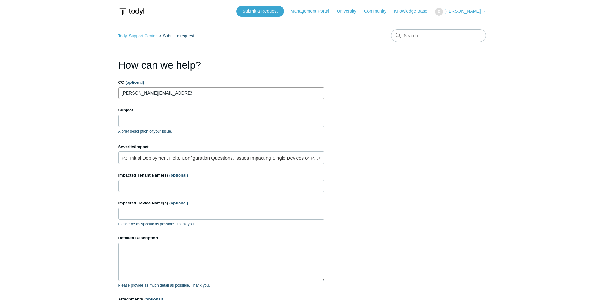 The height and width of the screenshot is (300, 604). Describe the element at coordinates (138, 36) in the screenshot. I see `li: Todyl Support Center` at that location.